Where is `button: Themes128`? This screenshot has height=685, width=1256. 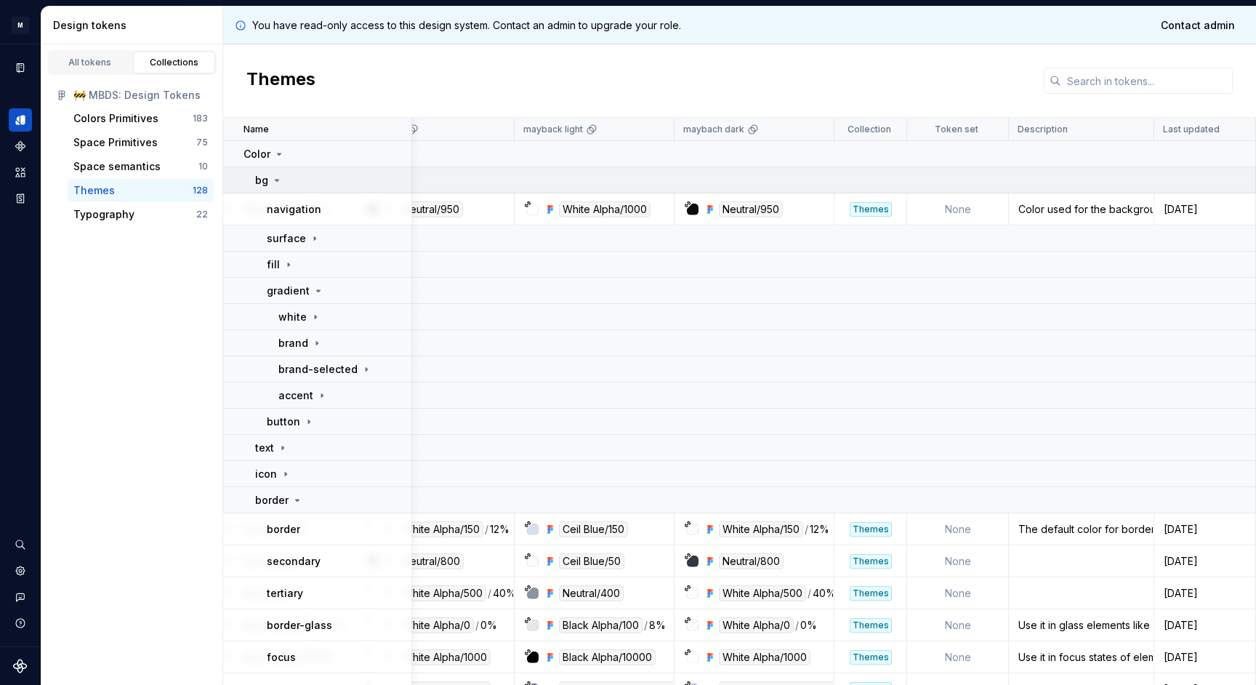 button: Themes128 is located at coordinates (140, 190).